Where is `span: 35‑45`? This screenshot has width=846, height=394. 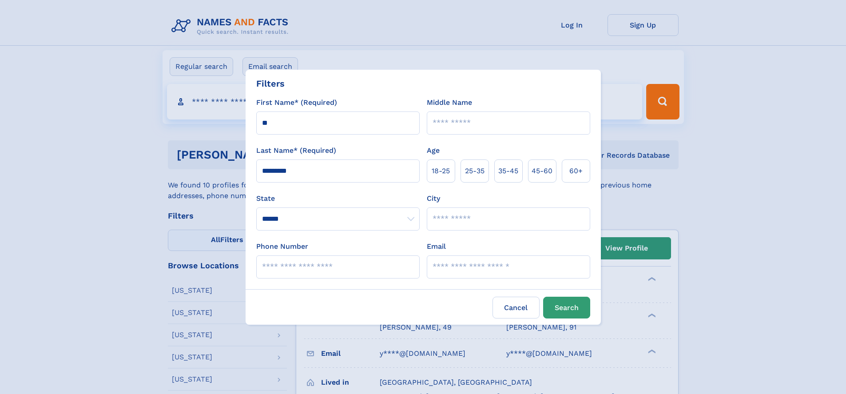
span: 35‑45 is located at coordinates (508, 171).